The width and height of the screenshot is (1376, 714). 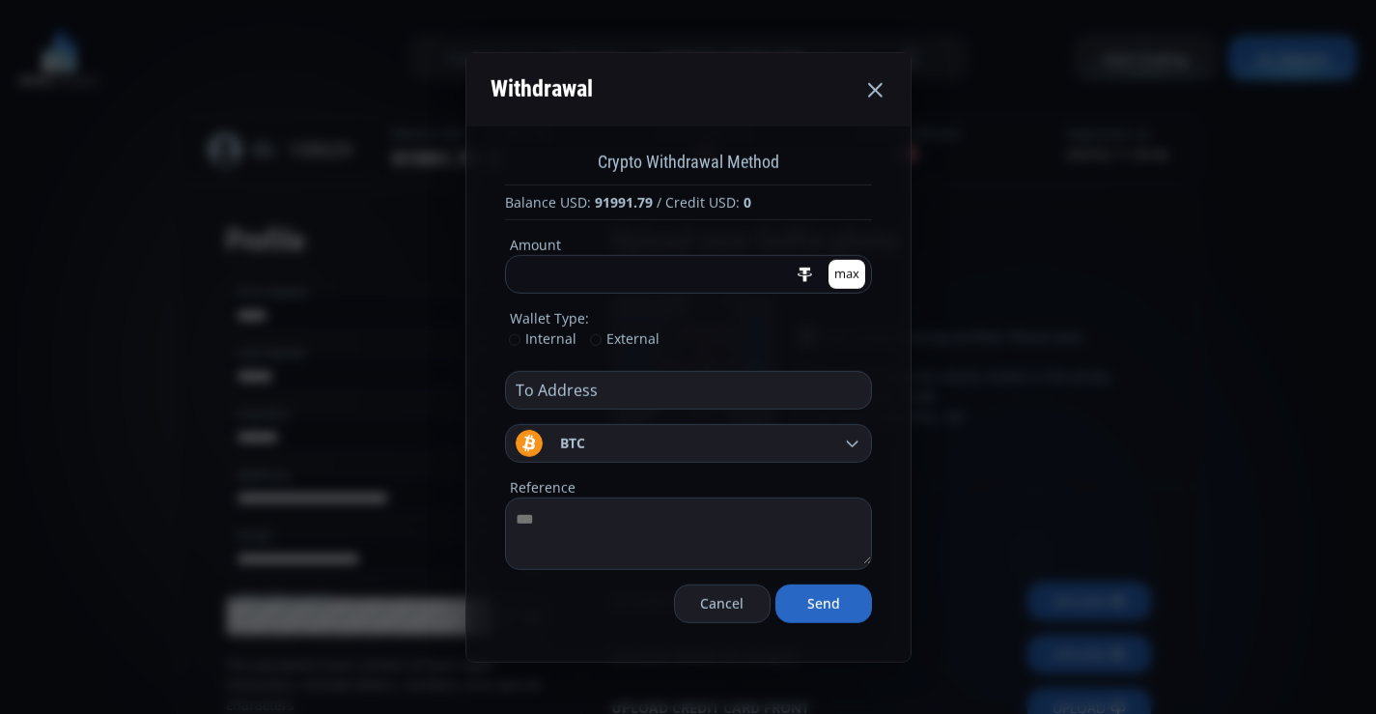 What do you see at coordinates (549, 318) in the screenshot?
I see `legend: Wallet Type:` at bounding box center [549, 318].